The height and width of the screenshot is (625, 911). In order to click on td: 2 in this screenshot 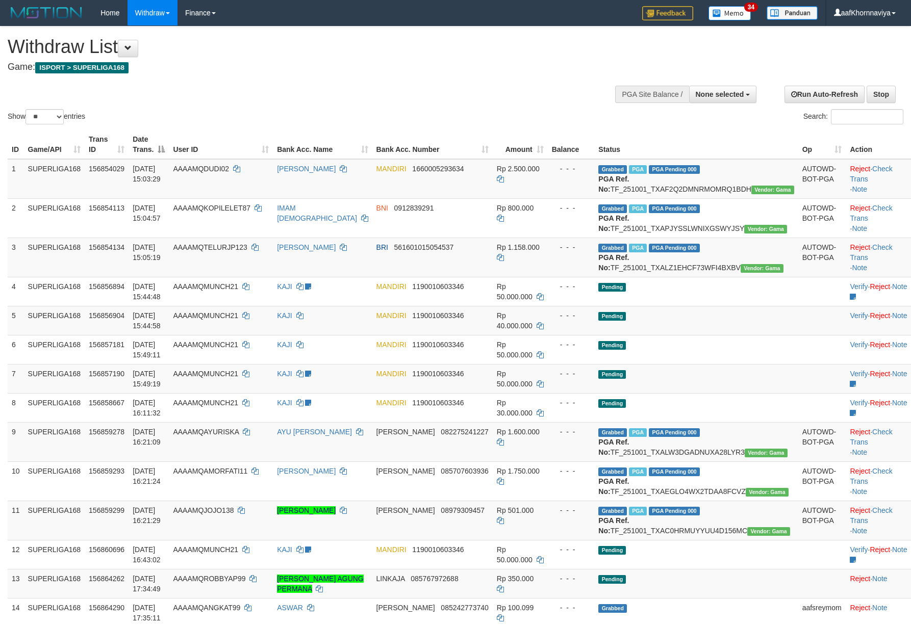, I will do `click(16, 218)`.